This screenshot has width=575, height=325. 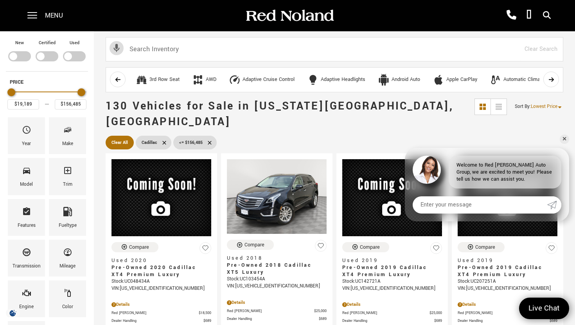 I want to click on div: Year, so click(x=26, y=144).